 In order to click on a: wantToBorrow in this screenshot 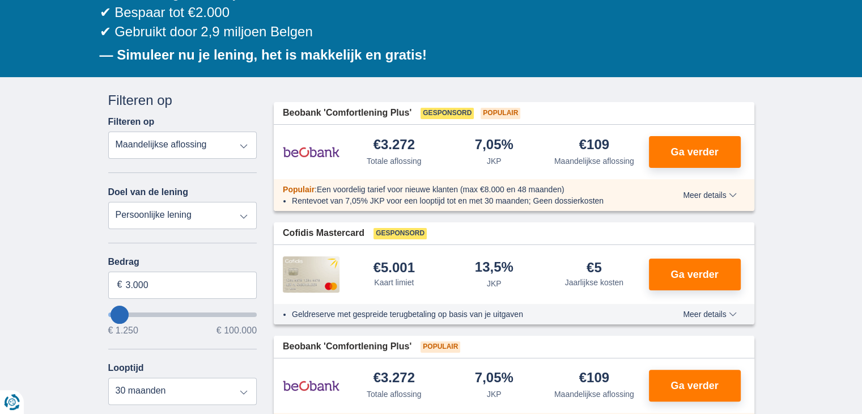, I will do `click(183, 315)`.